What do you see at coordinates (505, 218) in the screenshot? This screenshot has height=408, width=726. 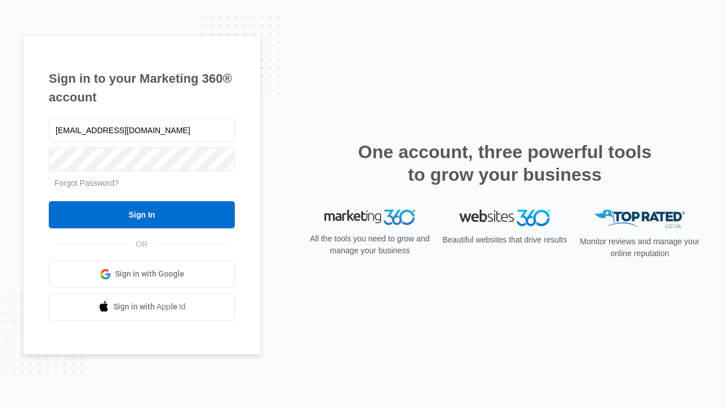 I see `img: Websites 360` at bounding box center [505, 218].